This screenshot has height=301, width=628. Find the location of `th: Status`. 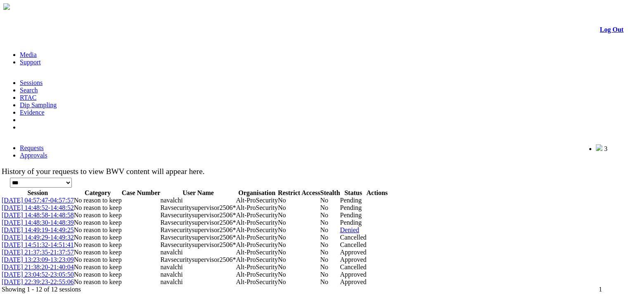

th: Status is located at coordinates (353, 193).